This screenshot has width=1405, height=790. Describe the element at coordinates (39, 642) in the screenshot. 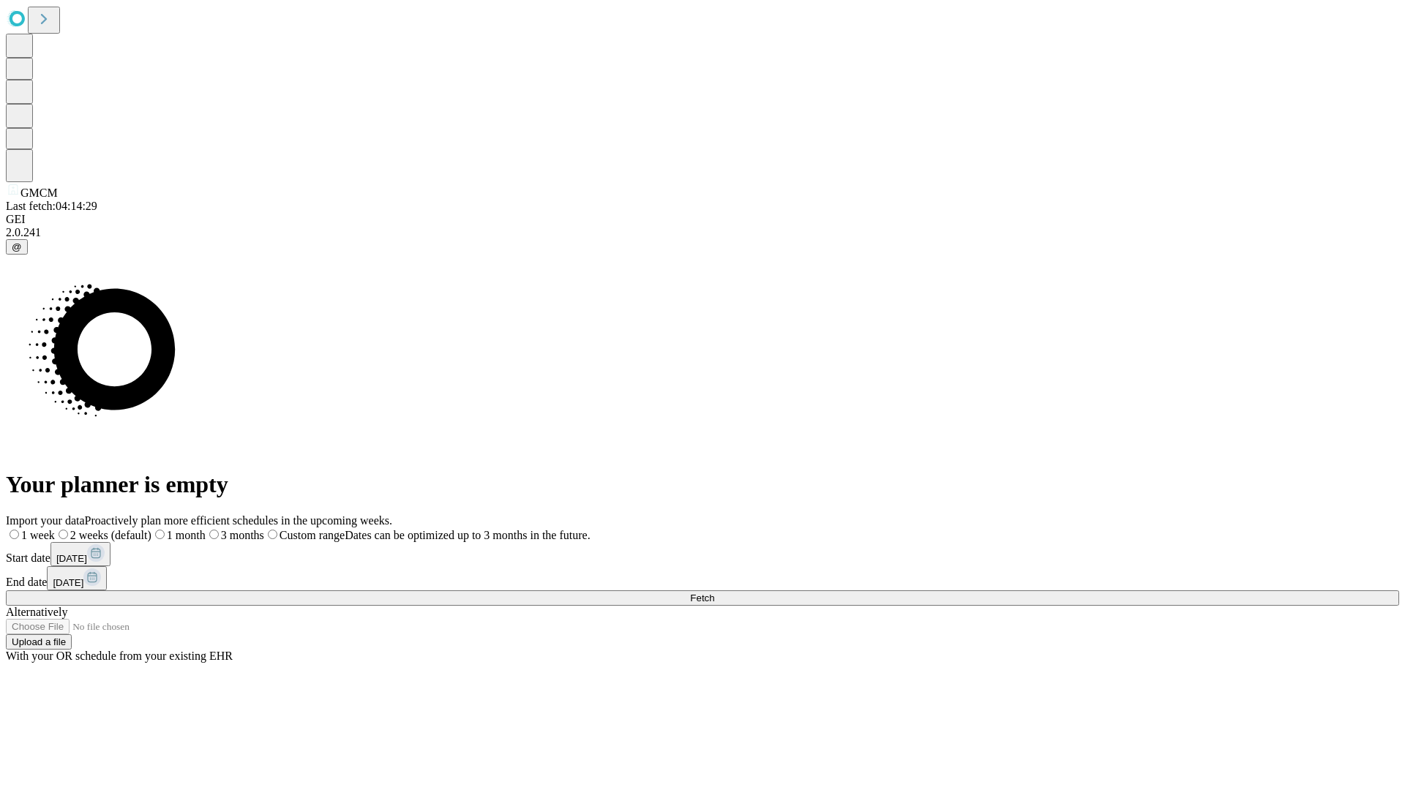

I see `button: Upload a file` at that location.